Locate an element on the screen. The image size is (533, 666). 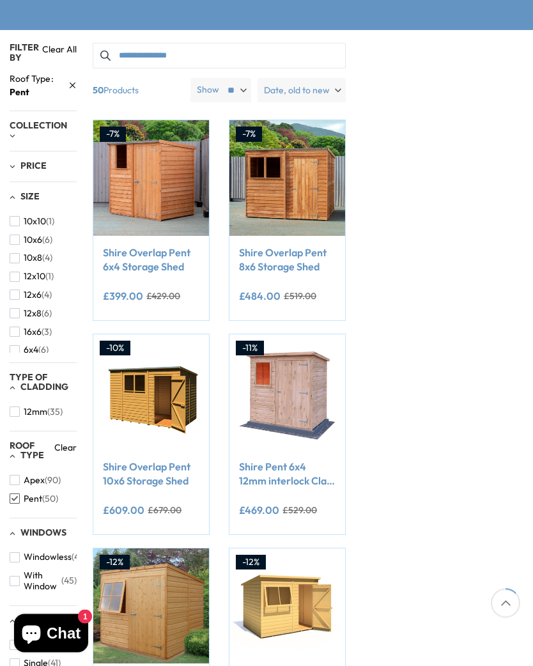
span: Type of Cladding is located at coordinates (39, 382).